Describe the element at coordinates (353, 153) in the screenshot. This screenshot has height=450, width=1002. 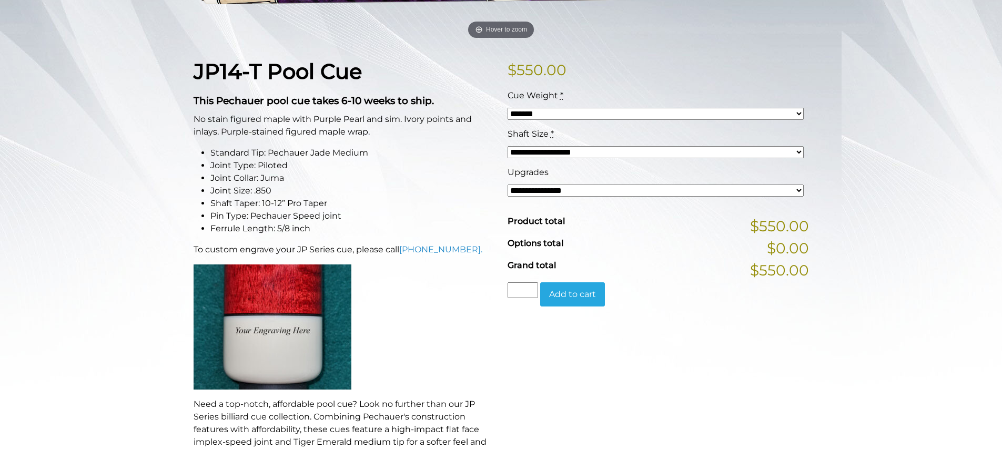
I see `li: Standard Tip: Pechauer Jade Medium` at that location.